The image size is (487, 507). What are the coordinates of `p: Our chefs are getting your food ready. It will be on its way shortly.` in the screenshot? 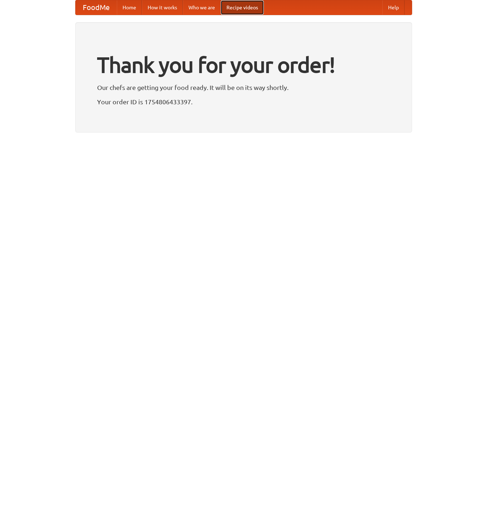 It's located at (244, 87).